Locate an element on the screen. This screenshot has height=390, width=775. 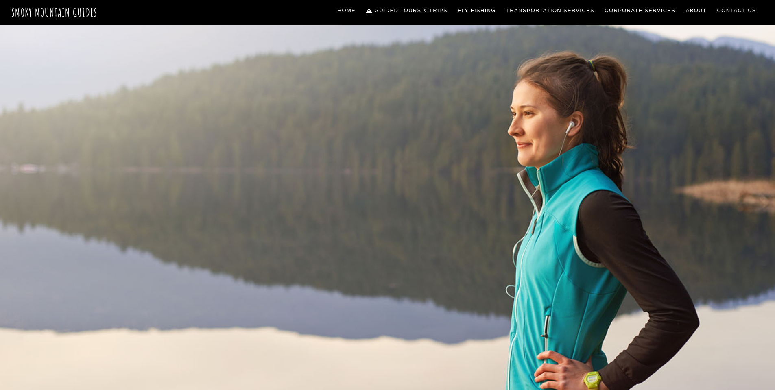
a: Corporate Services is located at coordinates (640, 11).